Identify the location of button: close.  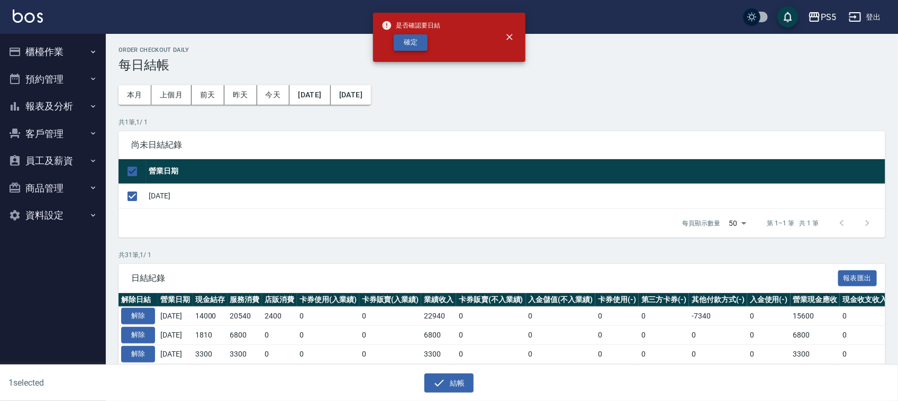
(510, 37).